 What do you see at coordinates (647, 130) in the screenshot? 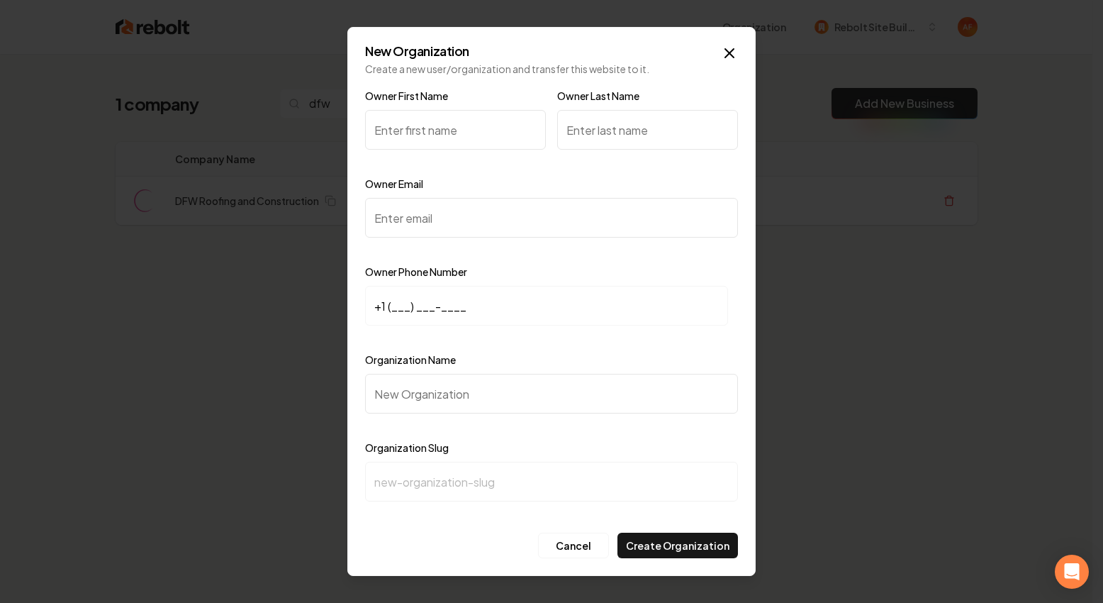
I see `input: Enter last name` at bounding box center [647, 130].